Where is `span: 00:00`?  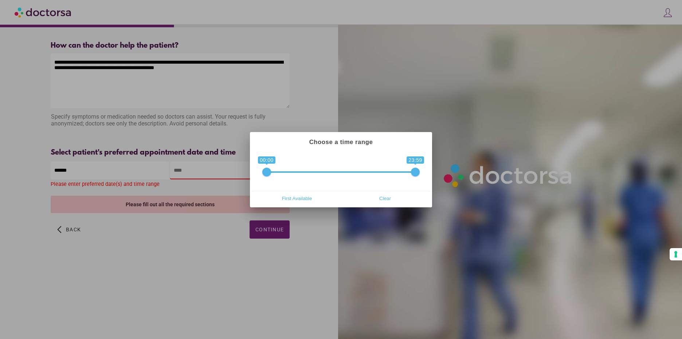
span: 00:00 is located at coordinates (267, 160).